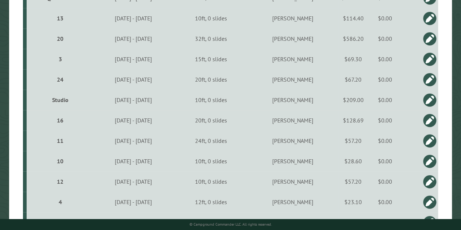 This screenshot has height=230, width=461. I want to click on td: $586.20, so click(353, 39).